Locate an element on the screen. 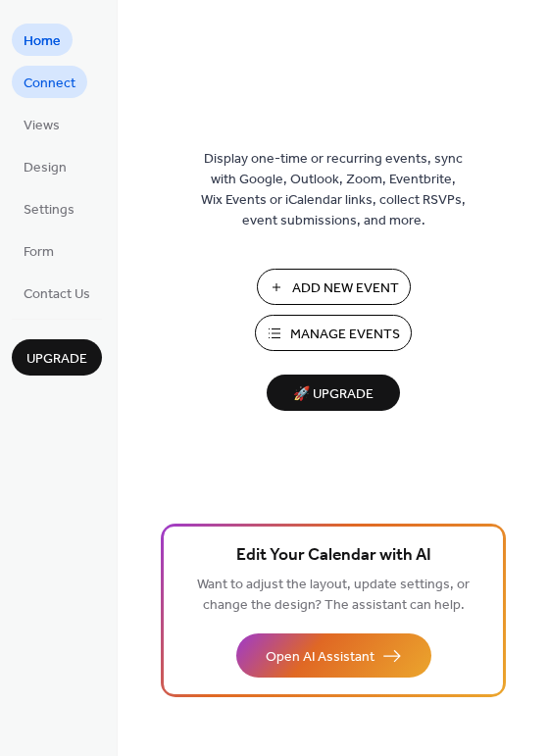 This screenshot has height=756, width=549. span: Want to adjust the layout, update settings, or change the design? The assistant can help. is located at coordinates (333, 595).